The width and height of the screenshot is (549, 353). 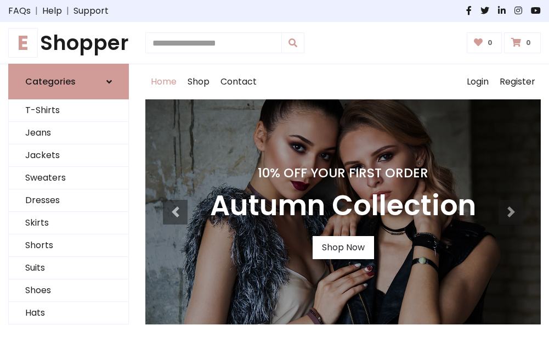 I want to click on a: EShopper, so click(x=69, y=43).